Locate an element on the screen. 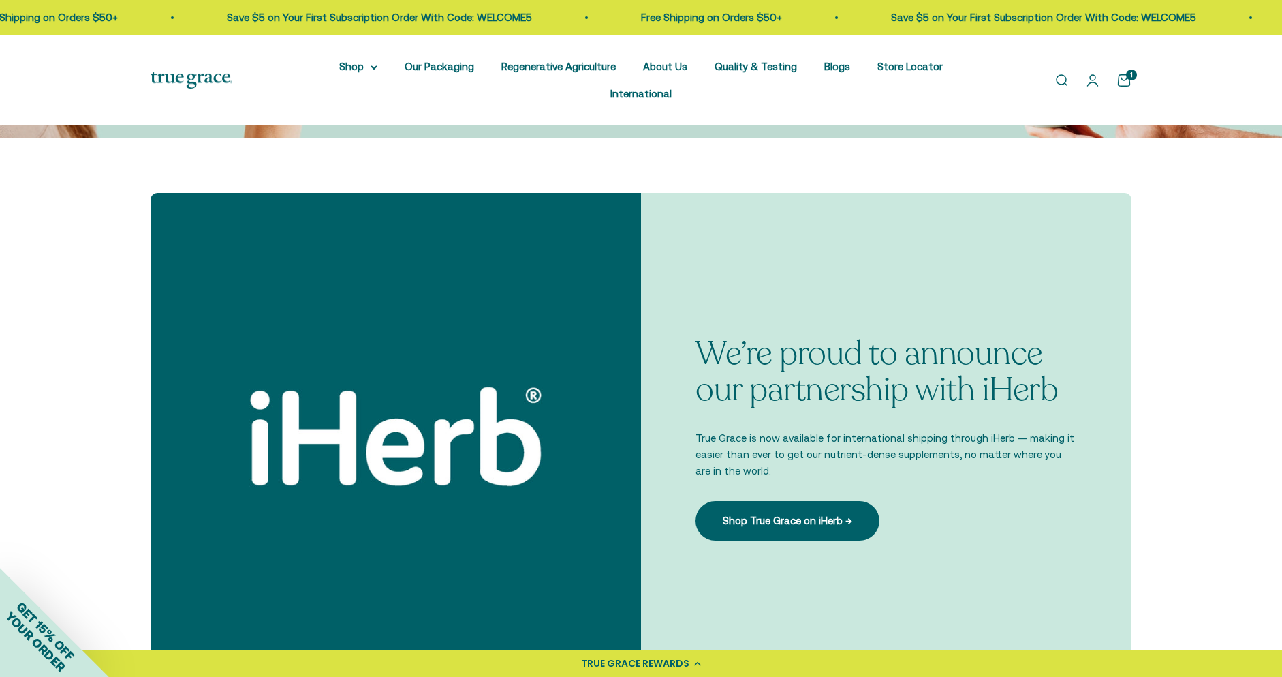 The image size is (1282, 677). p: True Grace is now available for international shipping through iHerb — making it easier than ever... is located at coordinates (886, 454).